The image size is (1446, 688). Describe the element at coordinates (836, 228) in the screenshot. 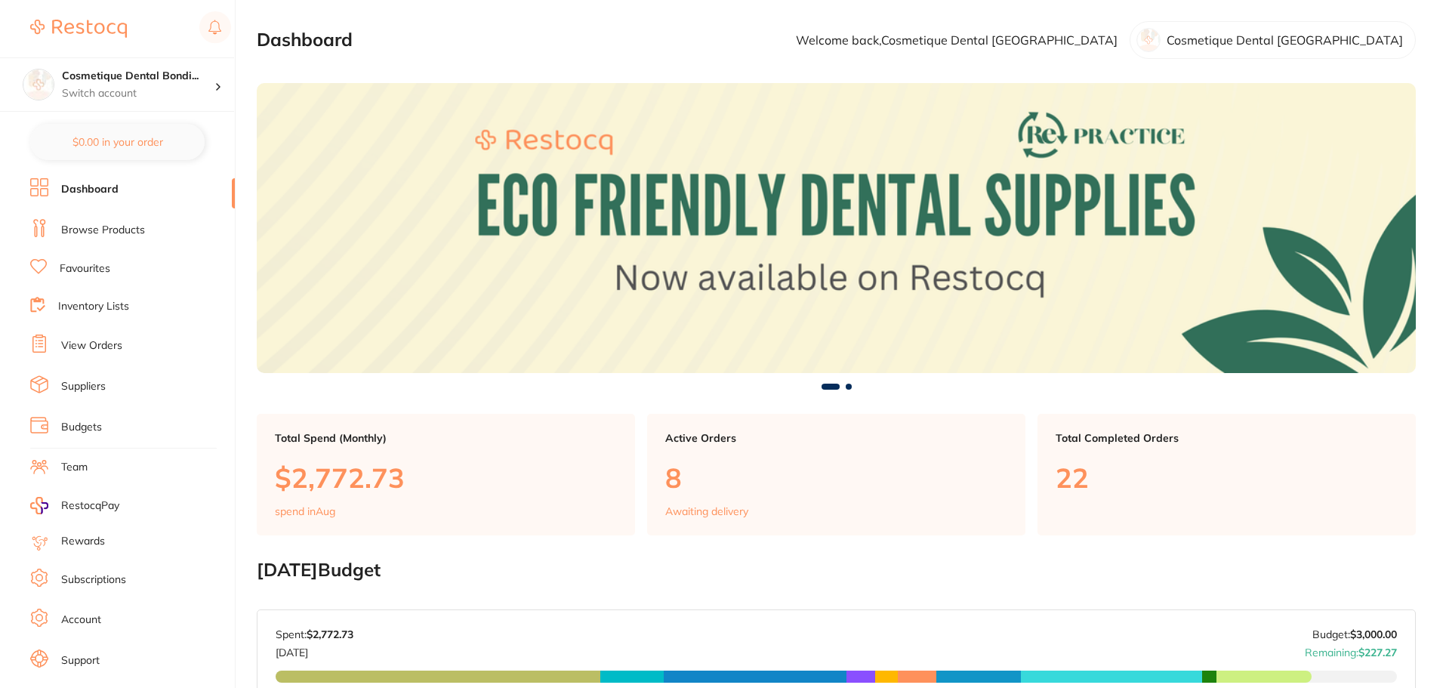

I see `img: Dashboard` at that location.